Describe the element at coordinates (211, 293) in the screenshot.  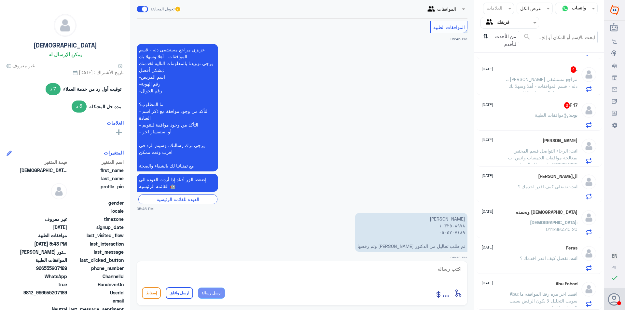
I see `button: ارسل رسالة` at that location.